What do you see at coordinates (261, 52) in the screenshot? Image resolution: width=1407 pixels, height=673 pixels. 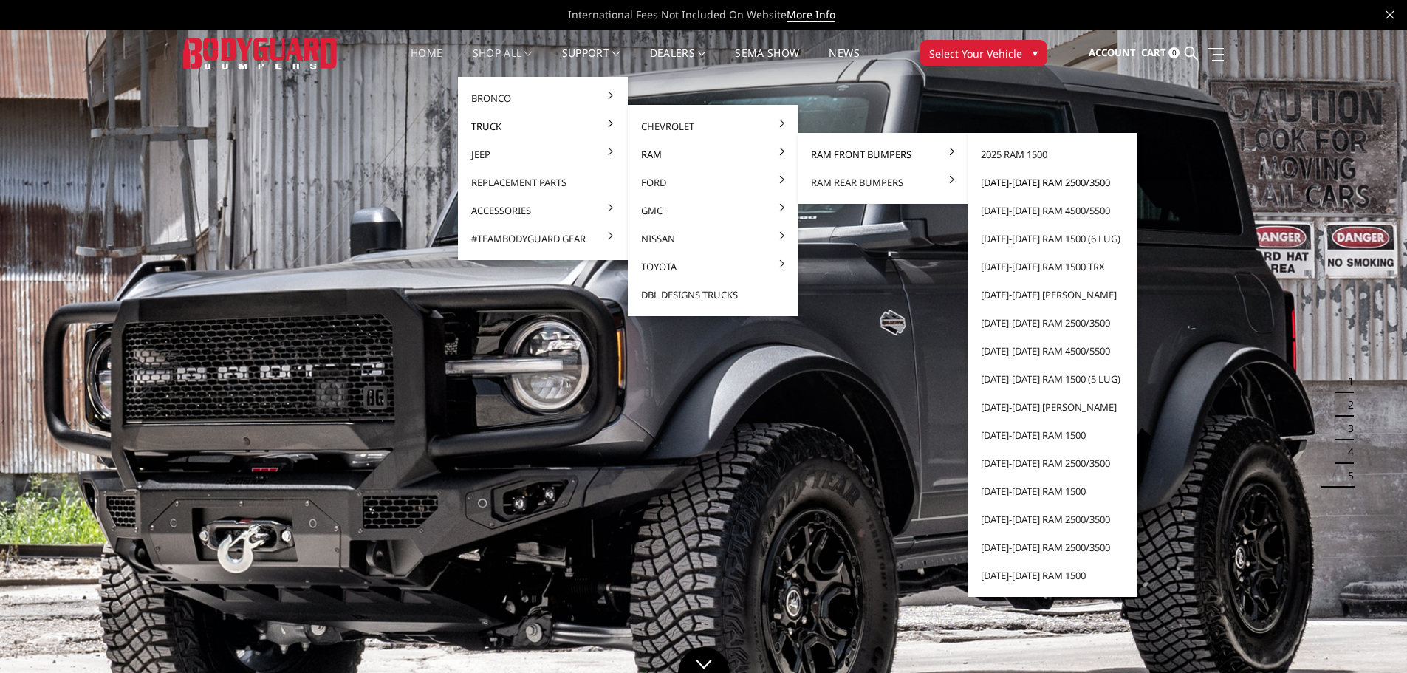 I see `img: BODYGUARD BUMPERS` at bounding box center [261, 52].